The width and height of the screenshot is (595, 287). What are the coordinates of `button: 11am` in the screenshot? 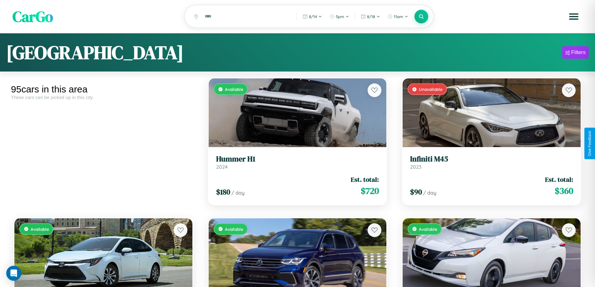 It's located at (398, 17).